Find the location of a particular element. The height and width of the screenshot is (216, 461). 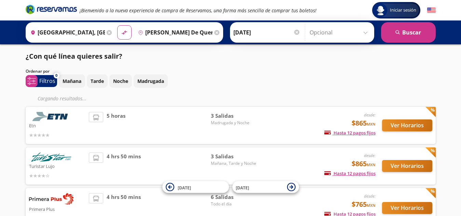

a: Brand Logo is located at coordinates (51, 10).